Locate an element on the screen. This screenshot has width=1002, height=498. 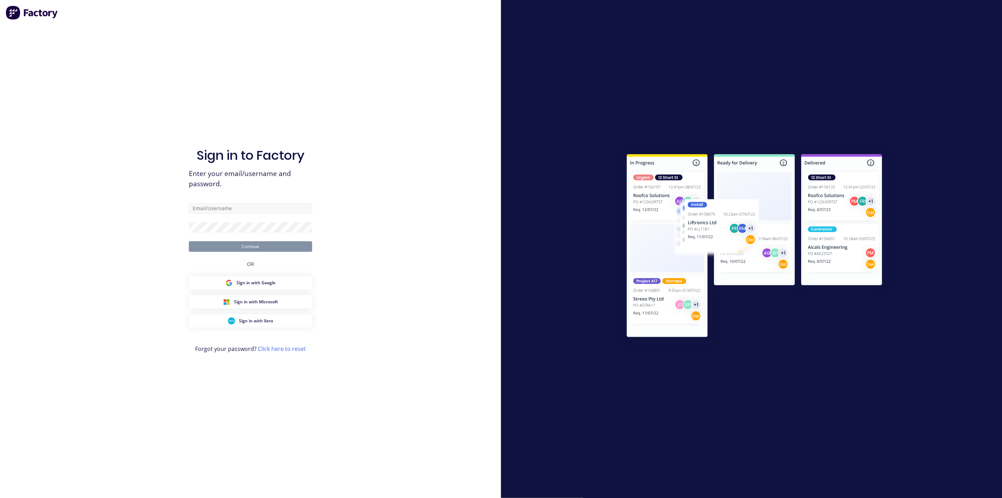
button: Google Sign inSign in with Google is located at coordinates (251, 283).